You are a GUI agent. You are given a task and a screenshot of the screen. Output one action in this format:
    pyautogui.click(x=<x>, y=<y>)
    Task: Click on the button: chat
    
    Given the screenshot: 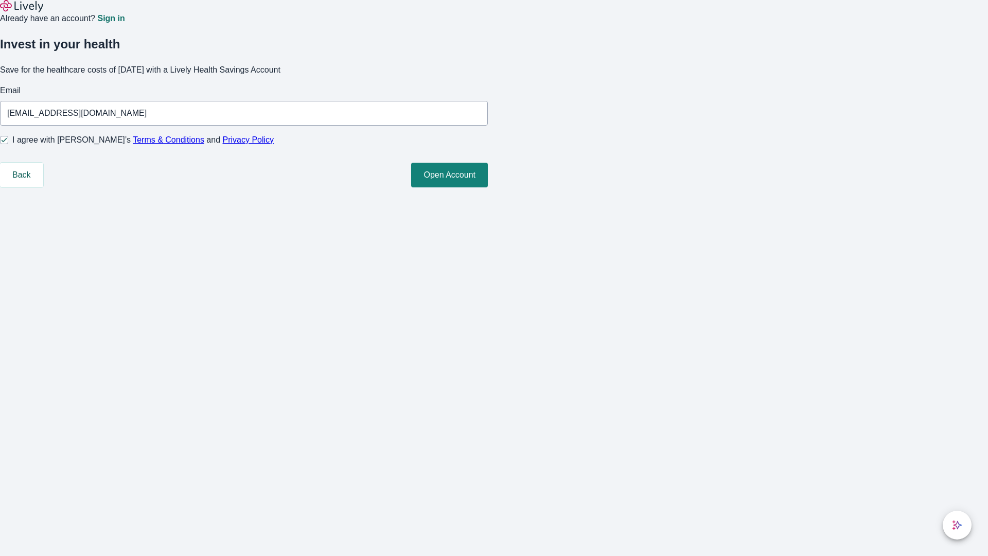 What is the action you would take?
    pyautogui.click(x=957, y=525)
    